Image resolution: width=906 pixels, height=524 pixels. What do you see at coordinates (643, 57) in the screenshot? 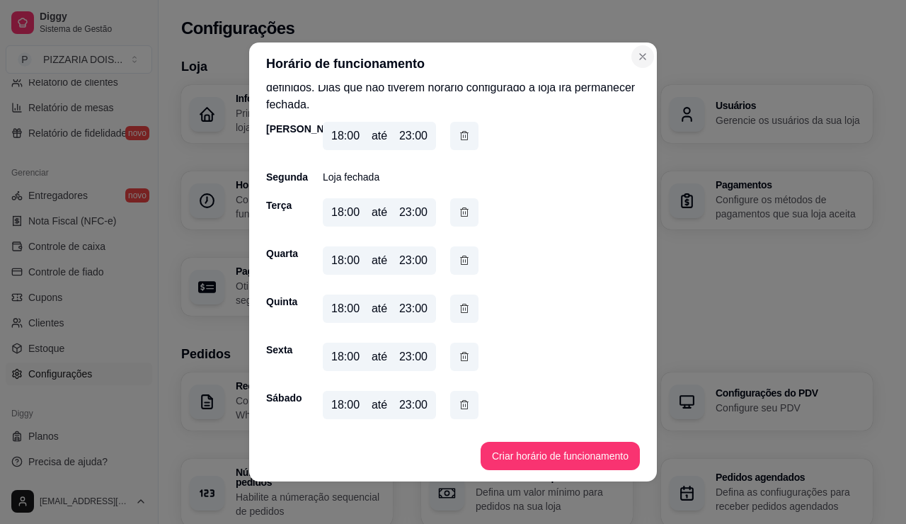
I see `button: Close` at bounding box center [643, 57].